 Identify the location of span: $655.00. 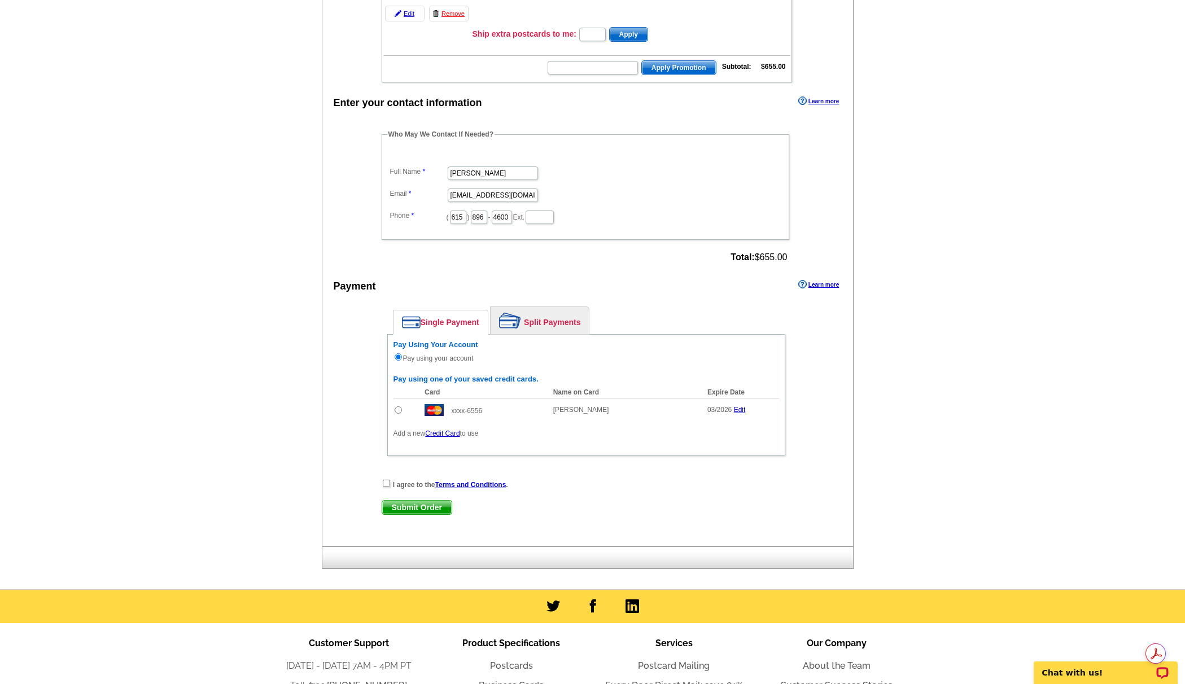
(759, 257).